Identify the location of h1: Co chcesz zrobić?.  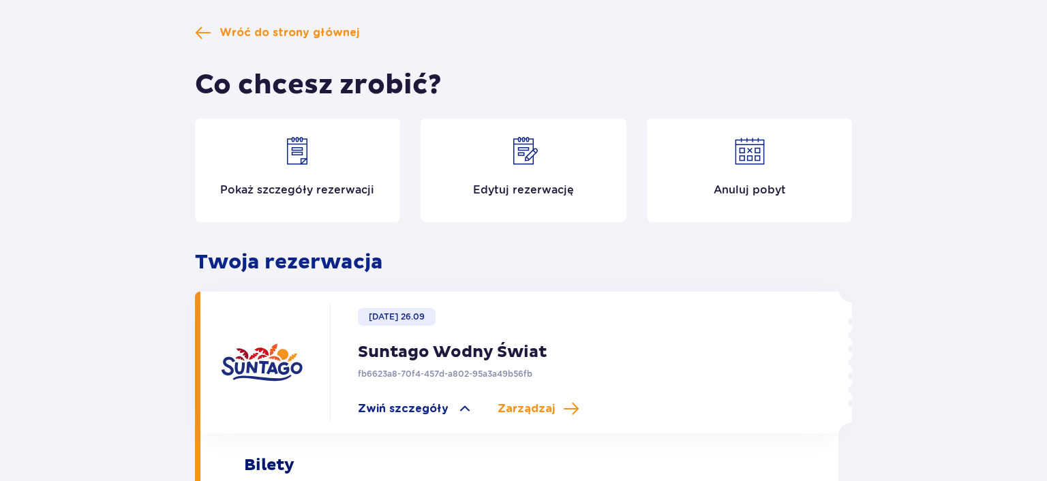
(318, 85).